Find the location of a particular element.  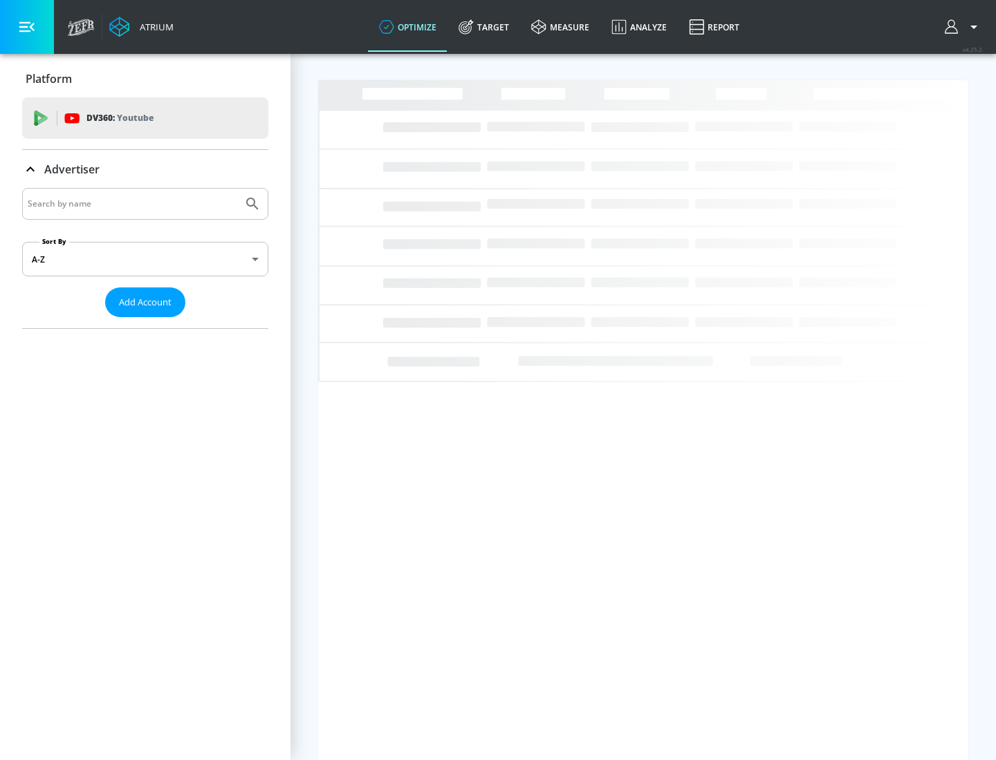

nav: list of Advertiser is located at coordinates (145, 323).